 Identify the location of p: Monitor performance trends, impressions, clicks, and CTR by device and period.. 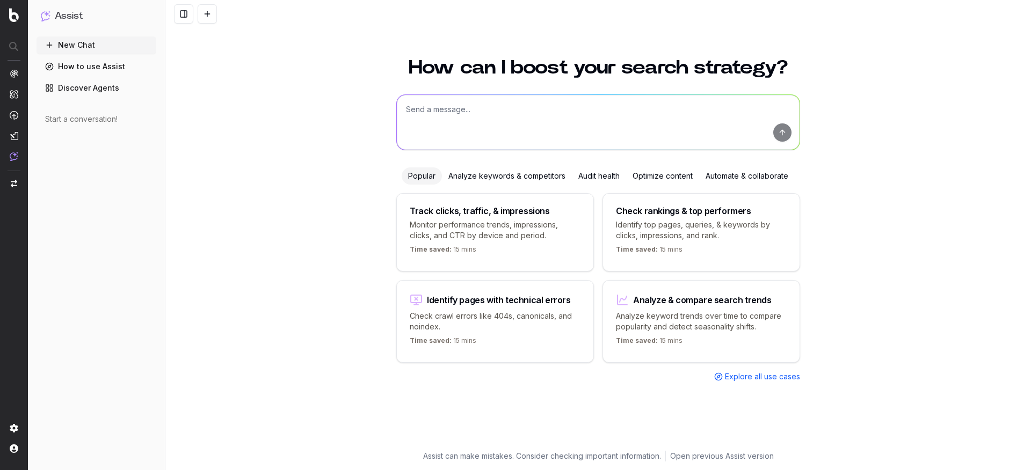
(495, 230).